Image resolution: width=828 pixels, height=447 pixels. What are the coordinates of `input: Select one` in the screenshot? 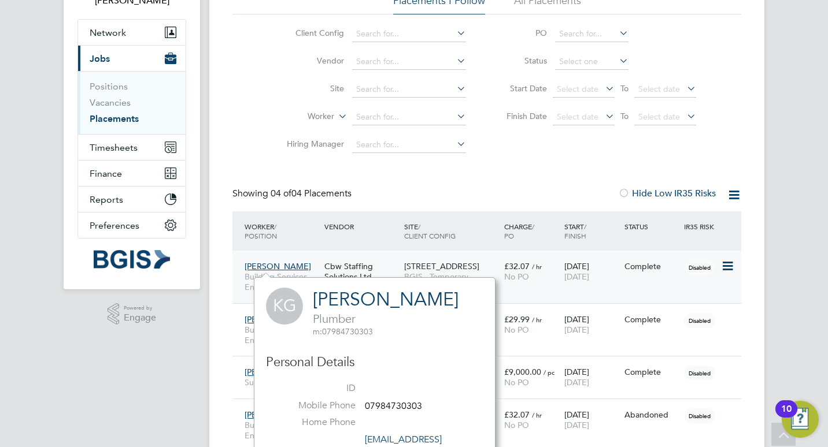 It's located at (591, 62).